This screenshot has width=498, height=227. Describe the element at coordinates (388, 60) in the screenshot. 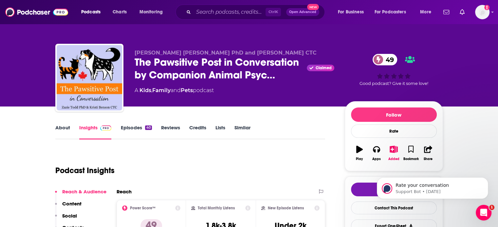

I see `span: 49` at that location.